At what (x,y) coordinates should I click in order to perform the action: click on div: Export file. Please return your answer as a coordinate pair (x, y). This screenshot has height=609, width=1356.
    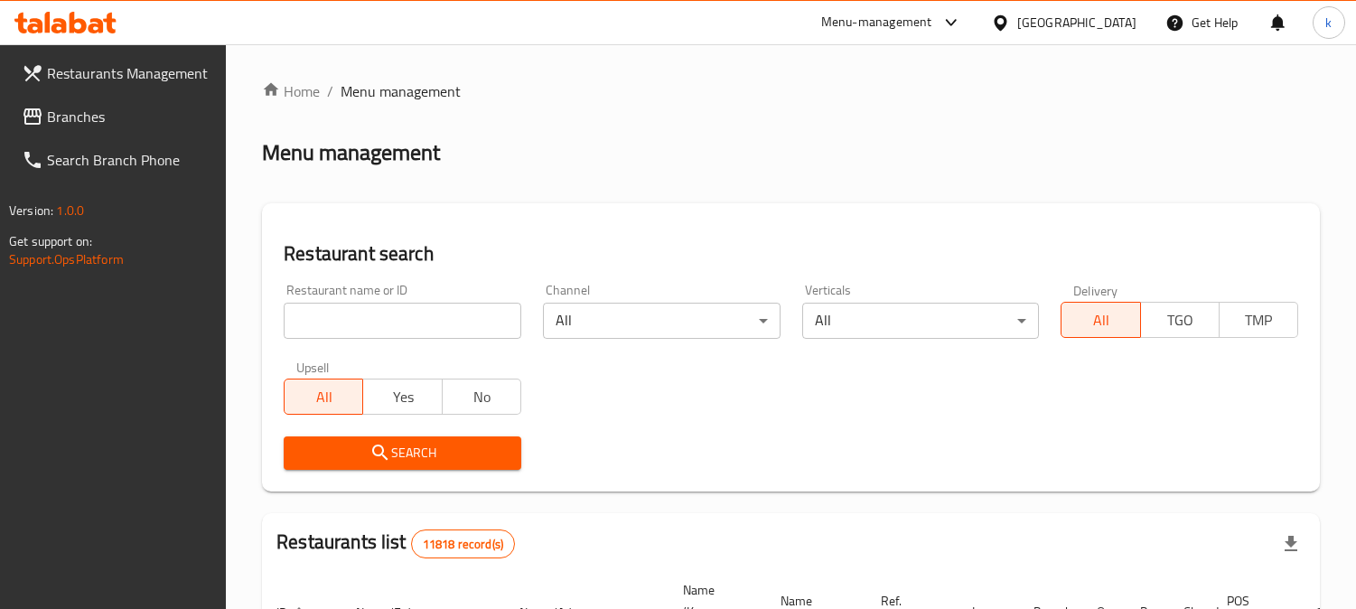
    Looking at the image, I should click on (1291, 544).